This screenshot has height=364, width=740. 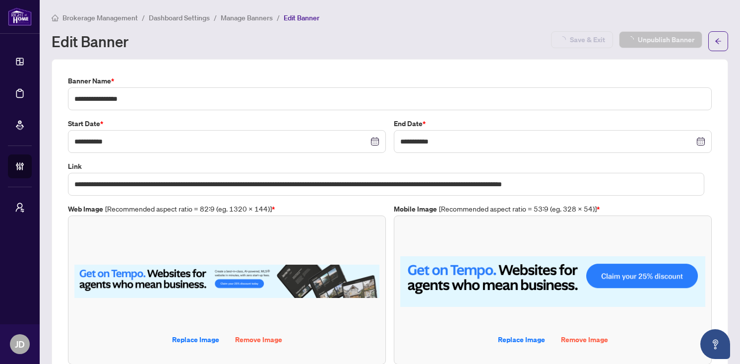 What do you see at coordinates (227, 124) in the screenshot?
I see `label: Start Date` at bounding box center [227, 124].